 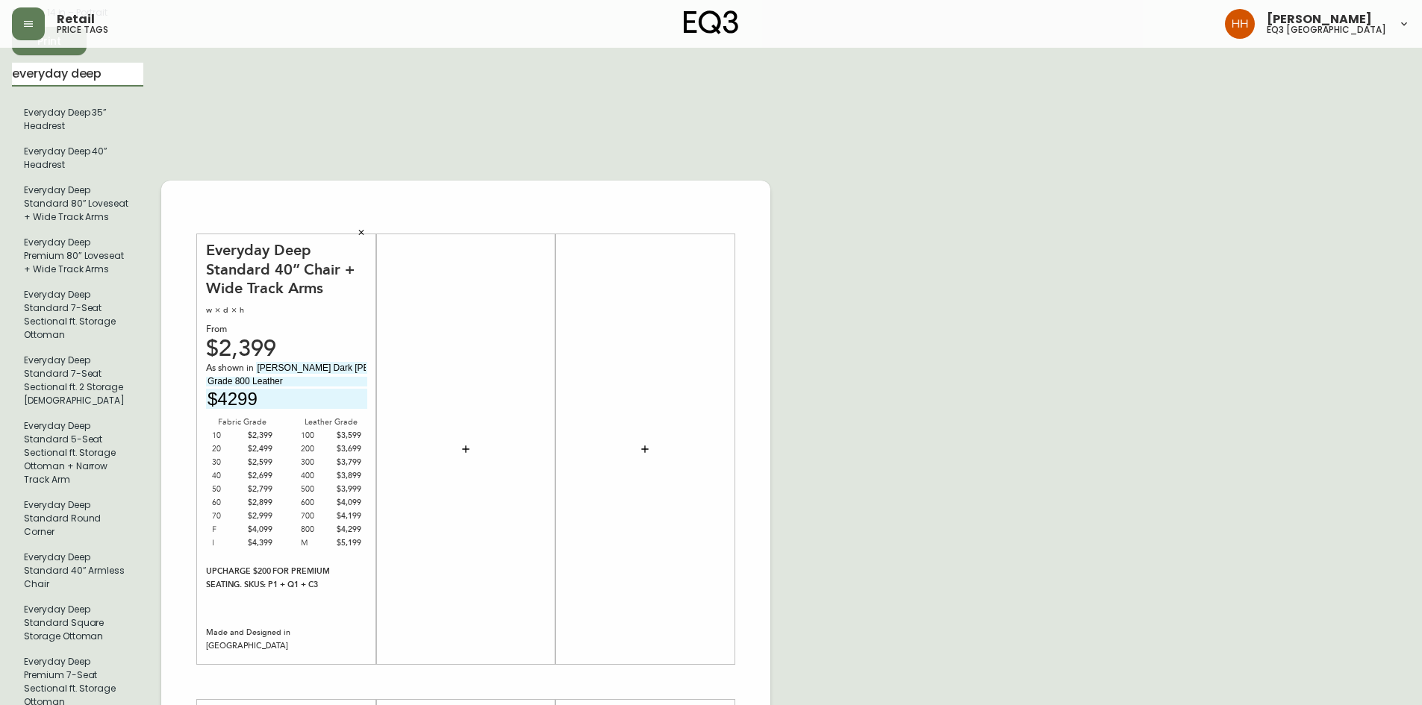 I want to click on input: price excluding $, so click(x=287, y=399).